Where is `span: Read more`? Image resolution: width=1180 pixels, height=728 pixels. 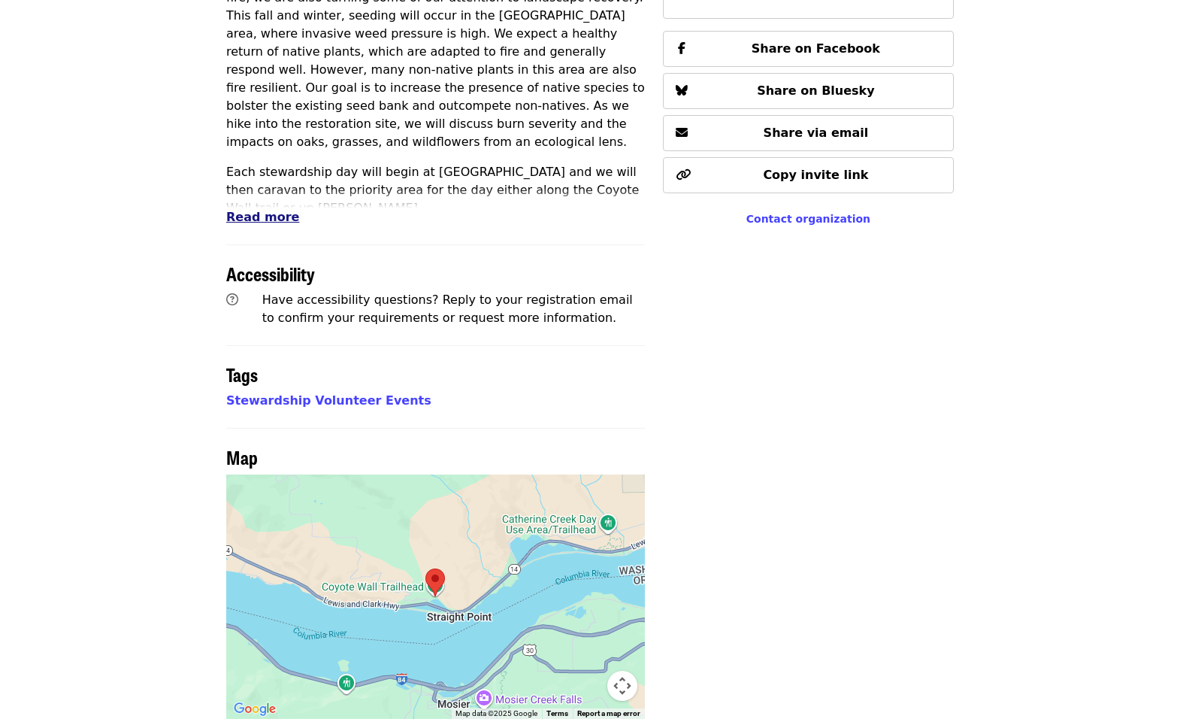
span: Read more is located at coordinates (262, 216).